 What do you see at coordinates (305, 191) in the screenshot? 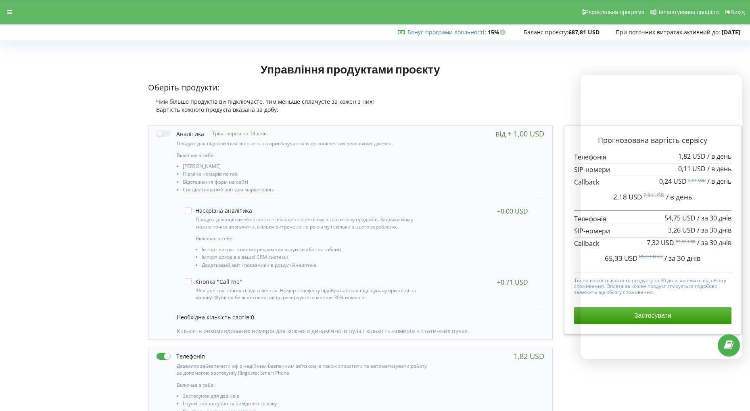
I see `li: Спеціалізований звіт для маркетолога` at bounding box center [305, 191].